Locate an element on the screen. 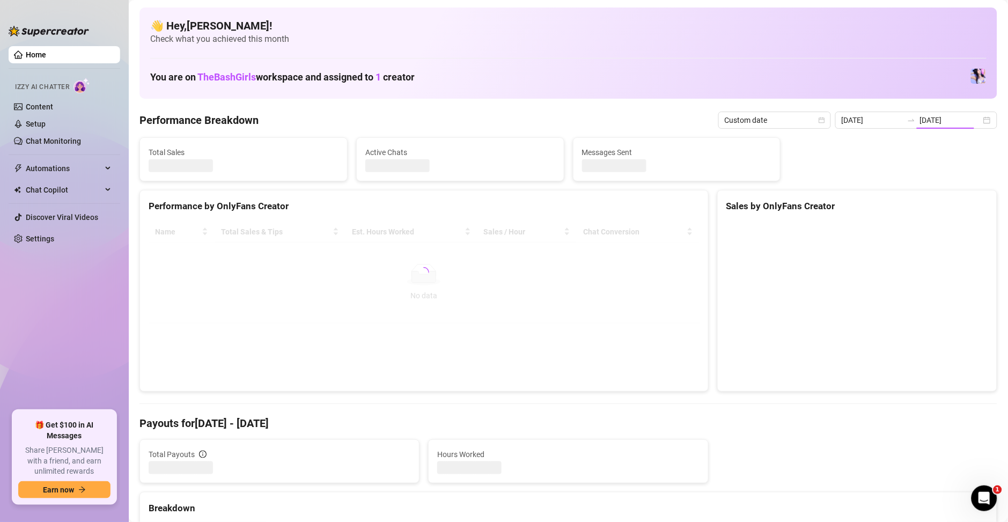  span: Automations is located at coordinates (64, 168).